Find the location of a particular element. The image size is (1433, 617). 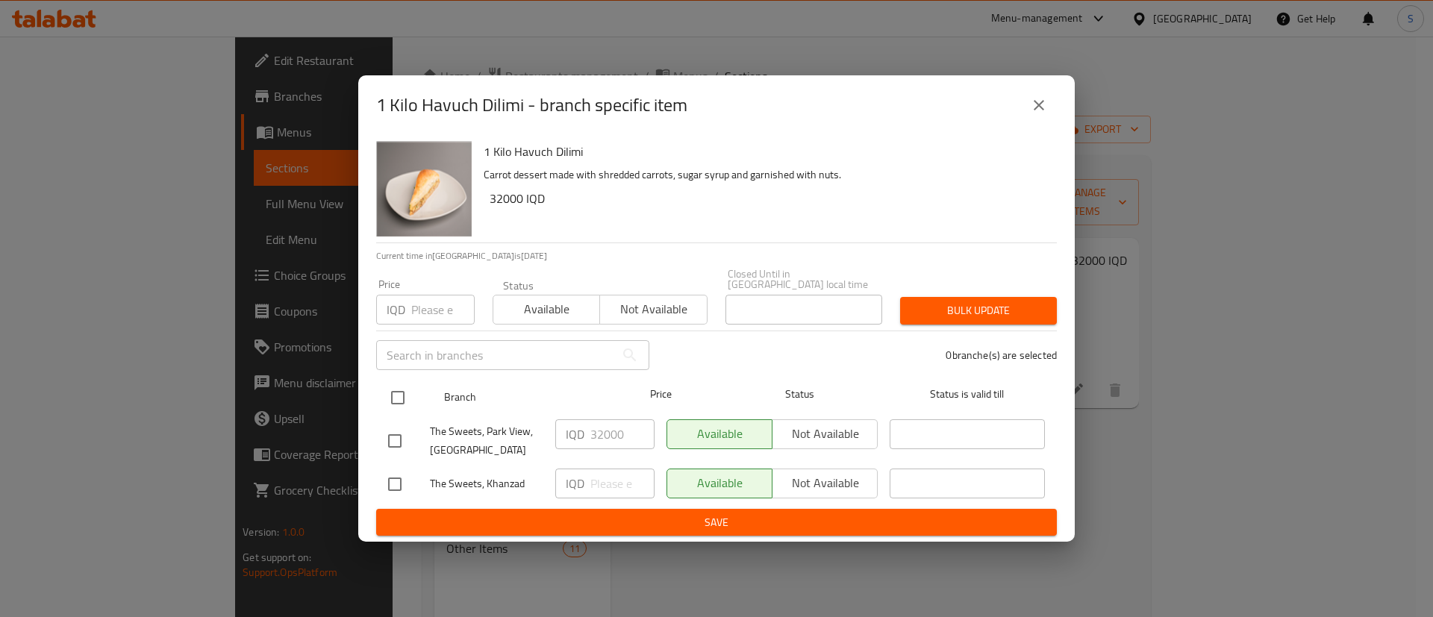

input: Search in branches is located at coordinates (495, 355).